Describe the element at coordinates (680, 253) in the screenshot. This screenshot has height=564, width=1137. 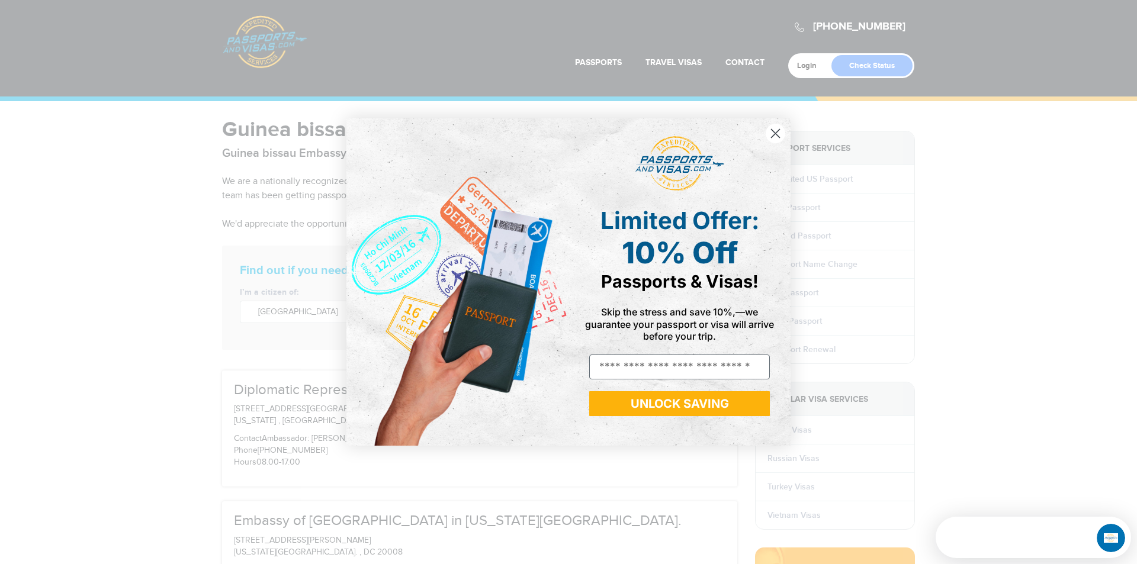
I see `span: 10% Off` at that location.